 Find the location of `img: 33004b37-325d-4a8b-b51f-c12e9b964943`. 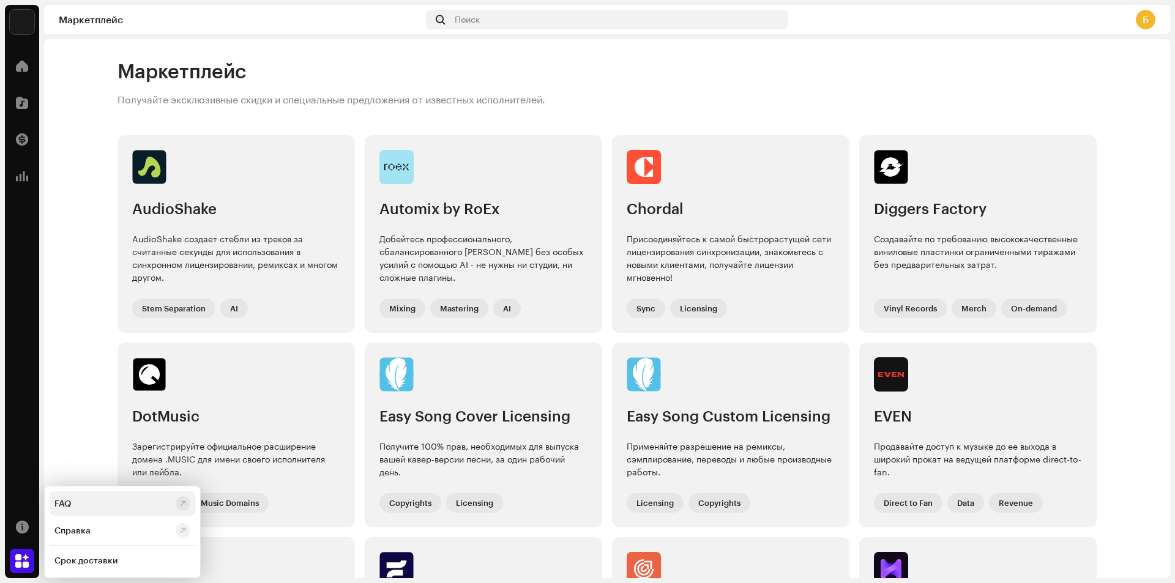

img: 33004b37-325d-4a8b-b51f-c12e9b964943 is located at coordinates (22, 22).